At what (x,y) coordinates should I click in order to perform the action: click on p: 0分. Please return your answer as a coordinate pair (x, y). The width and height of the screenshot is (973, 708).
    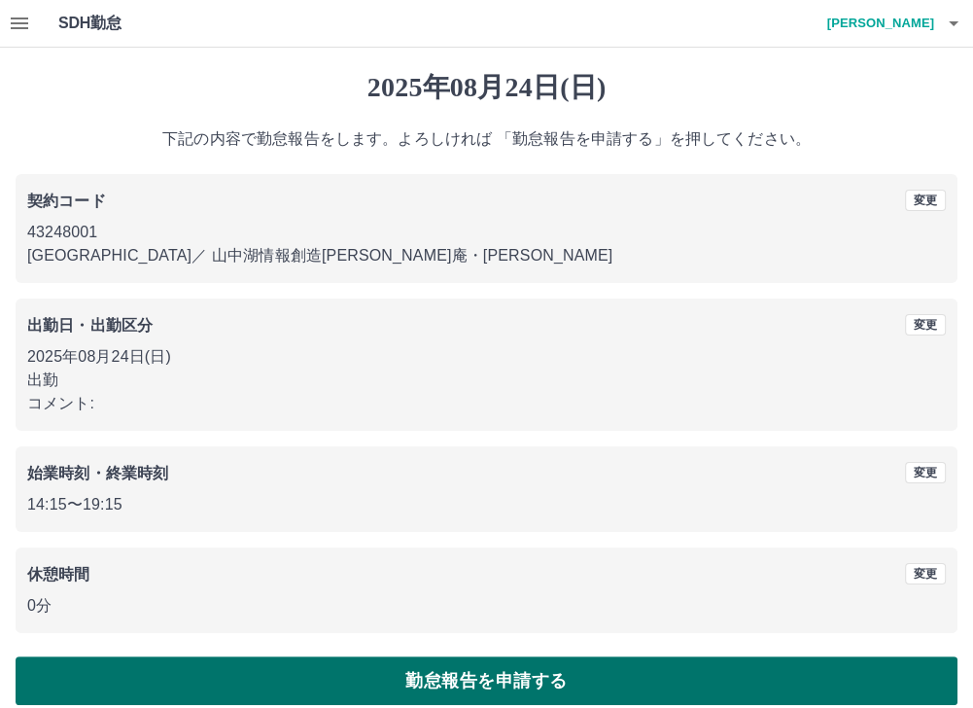
    Looking at the image, I should click on (486, 606).